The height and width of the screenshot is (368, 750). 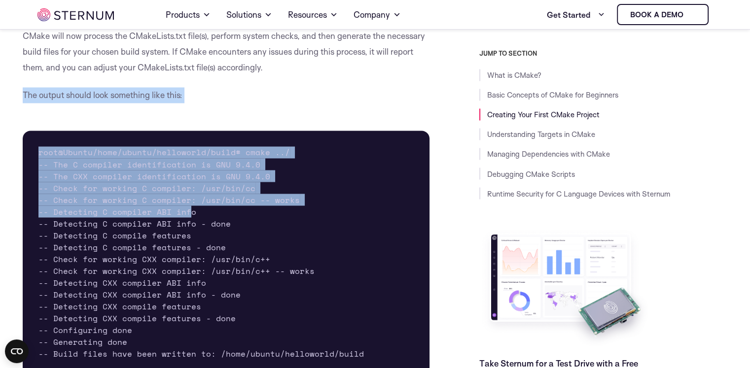 What do you see at coordinates (606, 53) in the screenshot?
I see `h3: JUMP TO SECTION` at bounding box center [606, 53].